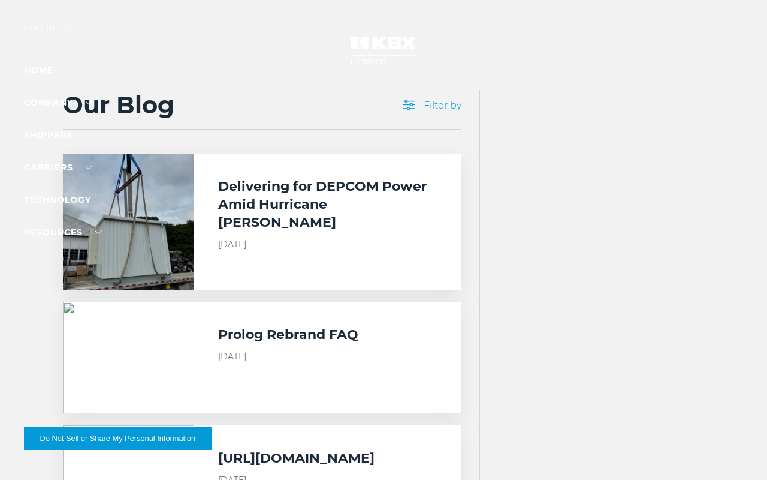 The width and height of the screenshot is (767, 480). Describe the element at coordinates (58, 167) in the screenshot. I see `a: Carriers` at that location.